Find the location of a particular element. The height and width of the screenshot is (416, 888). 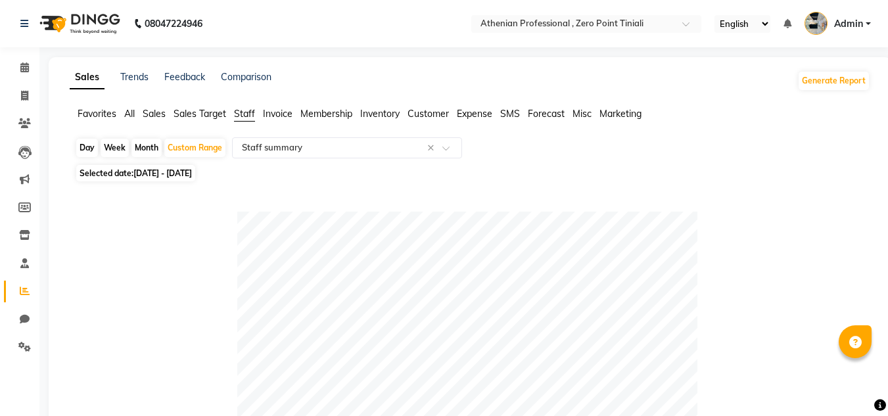

span: Invoice is located at coordinates (277, 114).